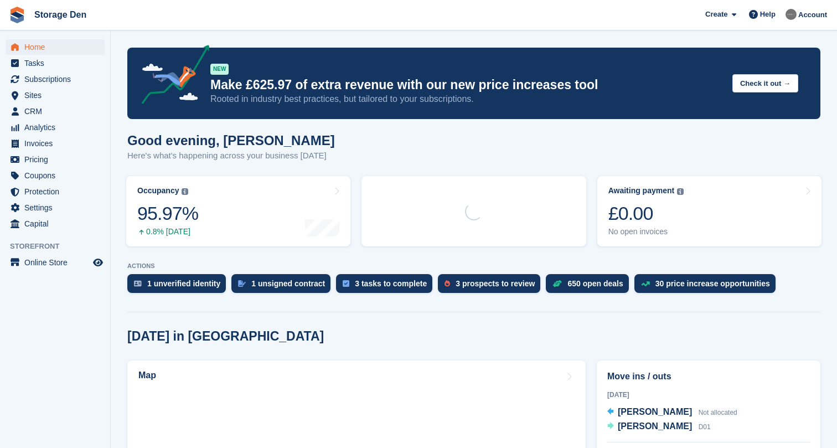 The image size is (837, 448). What do you see at coordinates (557, 284) in the screenshot?
I see `img: deal-1b604bf984904fb50ccaf53a9ad4b4a5d6e5aea283cecdc64d6e3604feb123c2.svg` at bounding box center [557, 284].